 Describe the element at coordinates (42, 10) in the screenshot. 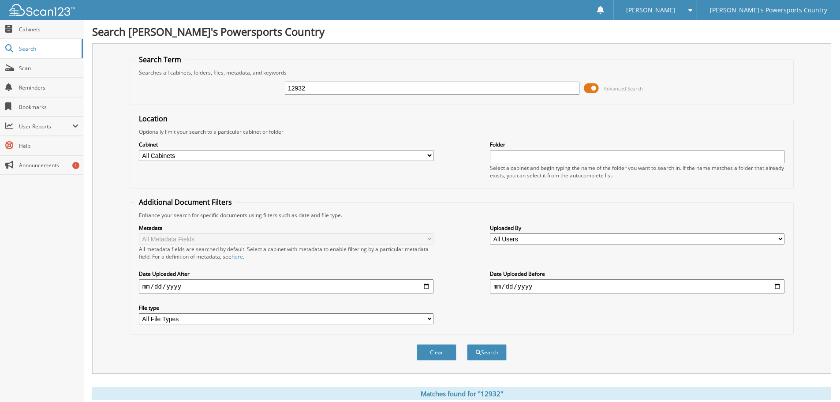

I see `img: scan123-logo-white.svg` at that location.